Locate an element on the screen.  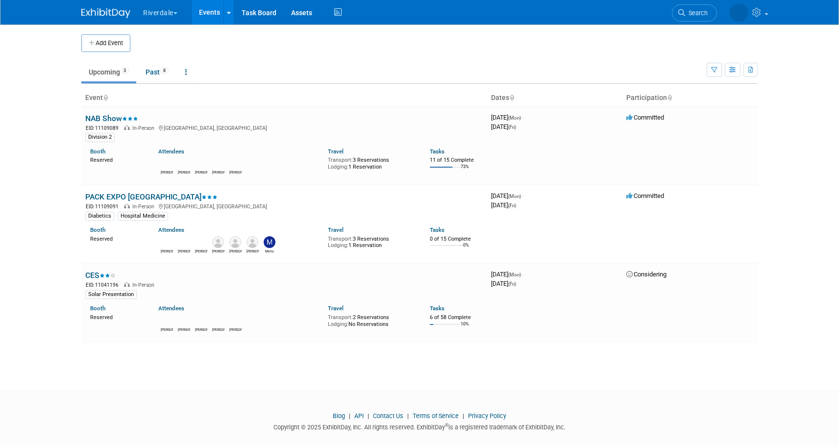
div: Hospital Medicine is located at coordinates (143, 216).